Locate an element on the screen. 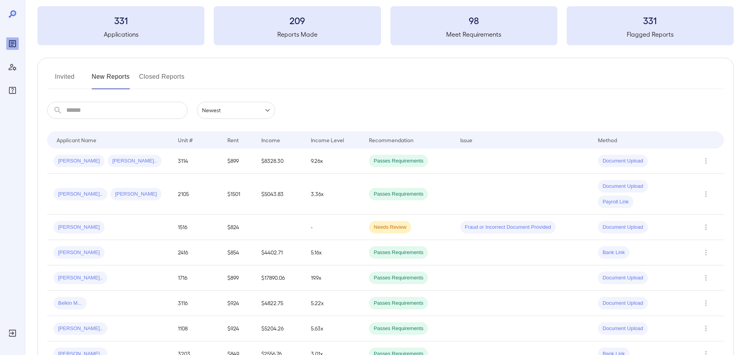 Image resolution: width=743 pixels, height=355 pixels. h5: Flagged Reports is located at coordinates (650, 34).